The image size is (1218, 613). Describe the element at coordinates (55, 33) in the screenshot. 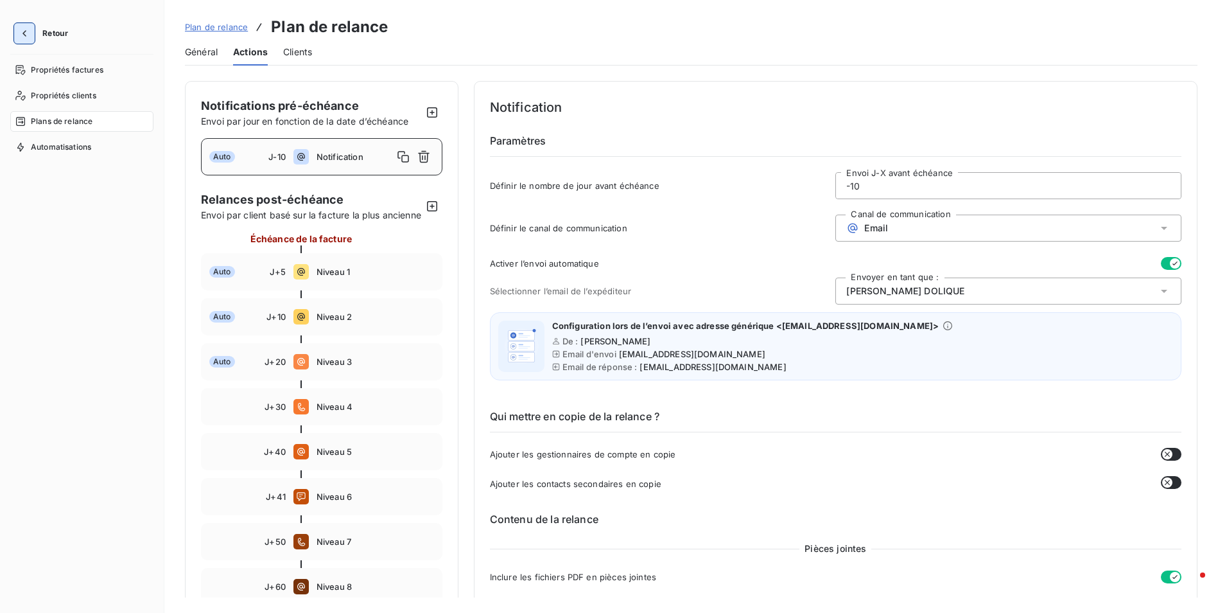

I see `span: Retour` at that location.